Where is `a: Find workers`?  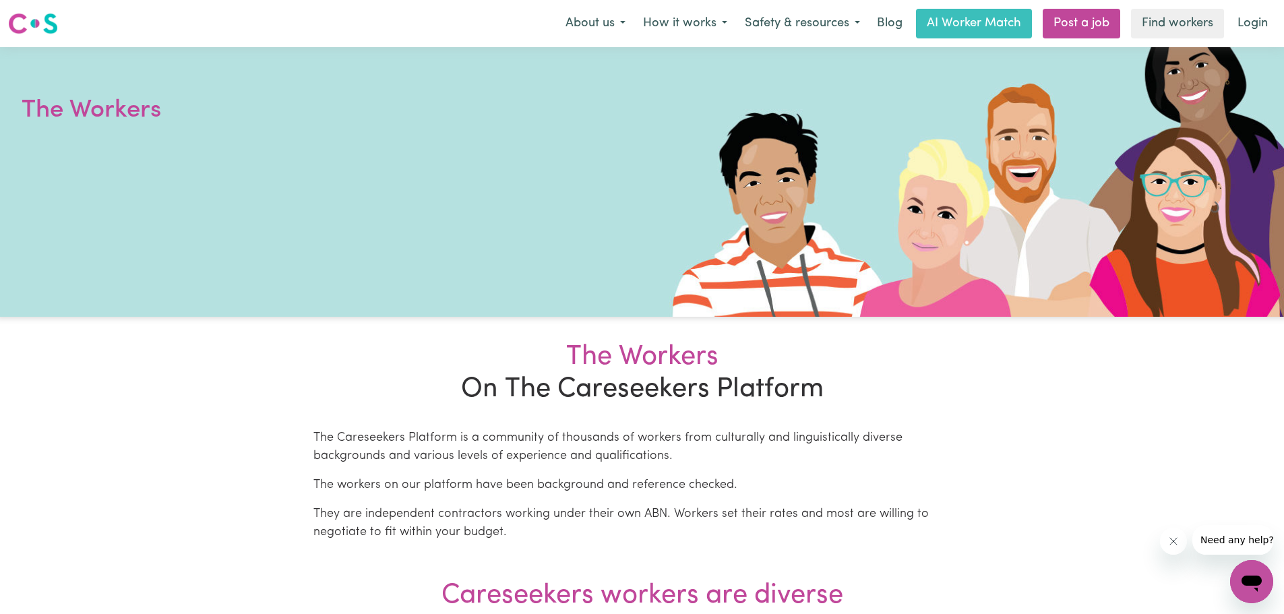
a: Find workers is located at coordinates (1177, 24).